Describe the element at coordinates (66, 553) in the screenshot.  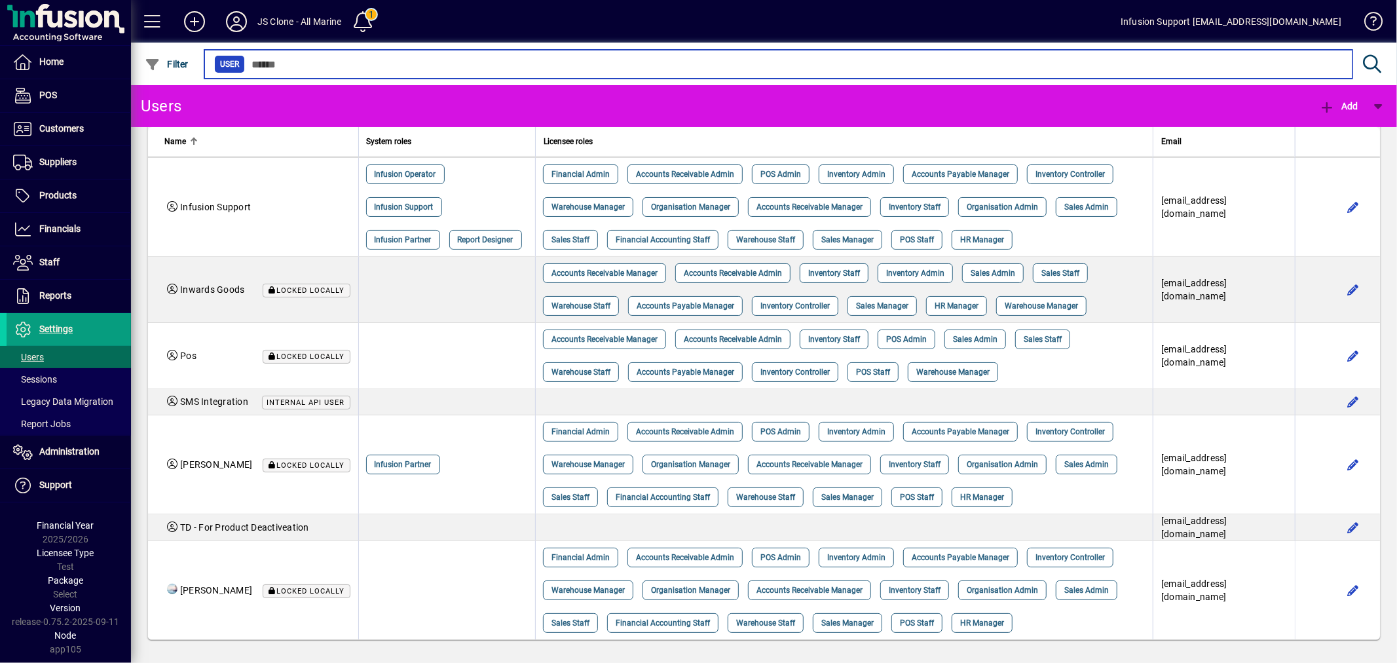
I see `span: Licensee Type` at that location.